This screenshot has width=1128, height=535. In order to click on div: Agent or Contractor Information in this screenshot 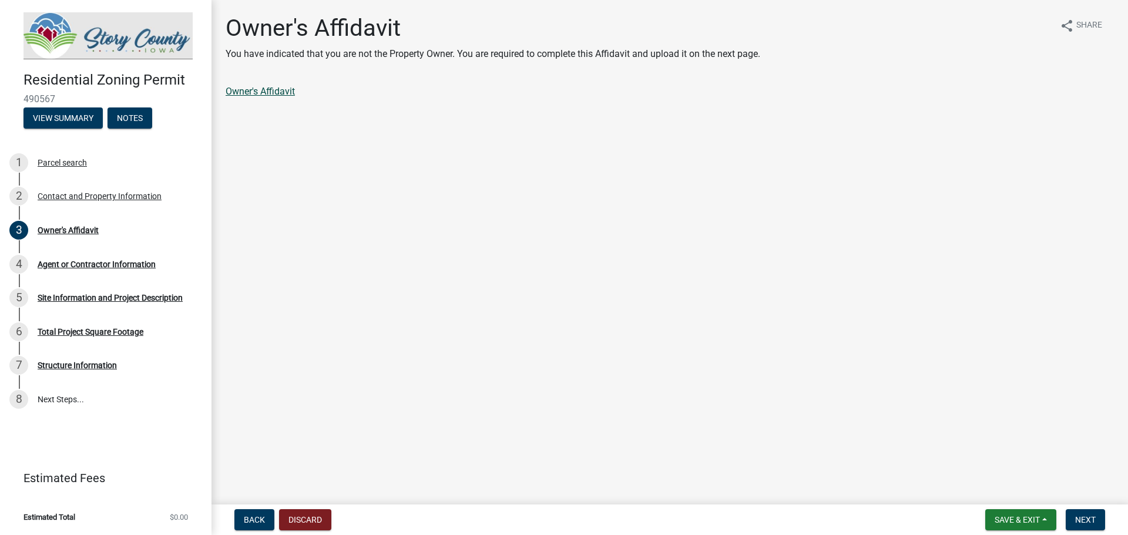, I will do `click(96, 264)`.